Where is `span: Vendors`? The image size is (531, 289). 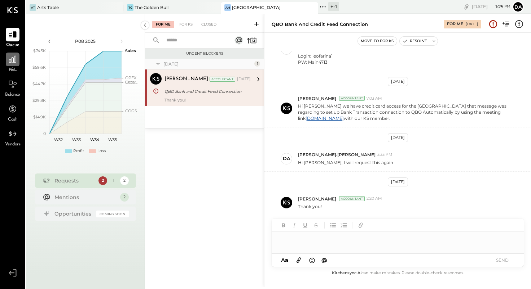
span: Vendors is located at coordinates (13, 145).